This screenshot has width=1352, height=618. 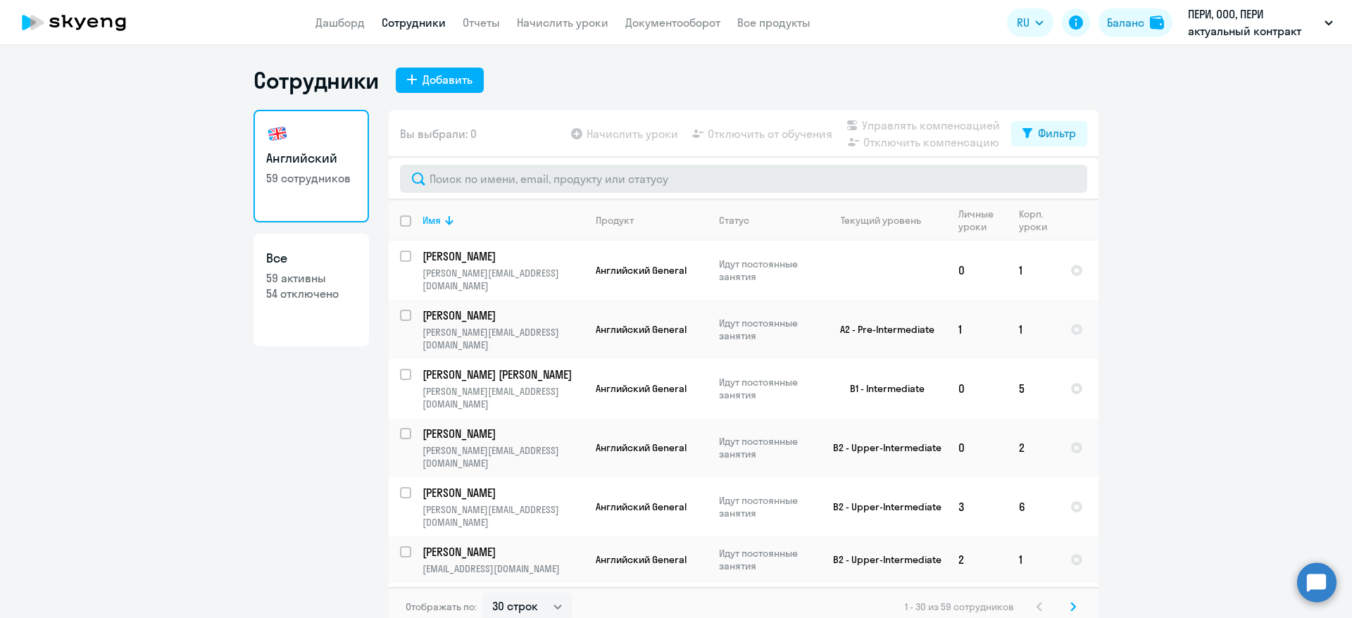 What do you see at coordinates (743, 179) in the screenshot?
I see `input: Поиск по имени, email, продукту или статусу` at bounding box center [743, 179].